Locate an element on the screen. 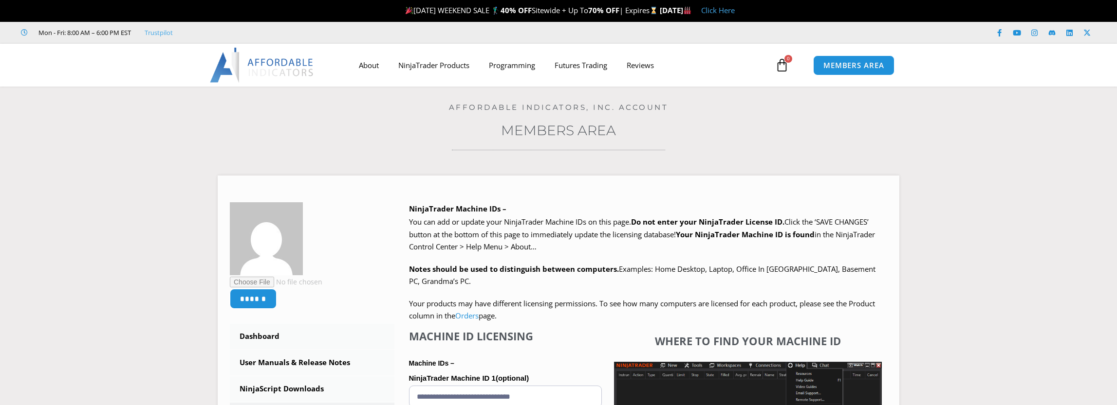 The height and width of the screenshot is (405, 1117). label: NinjaTrader Machine ID 1 is located at coordinates (505, 379).